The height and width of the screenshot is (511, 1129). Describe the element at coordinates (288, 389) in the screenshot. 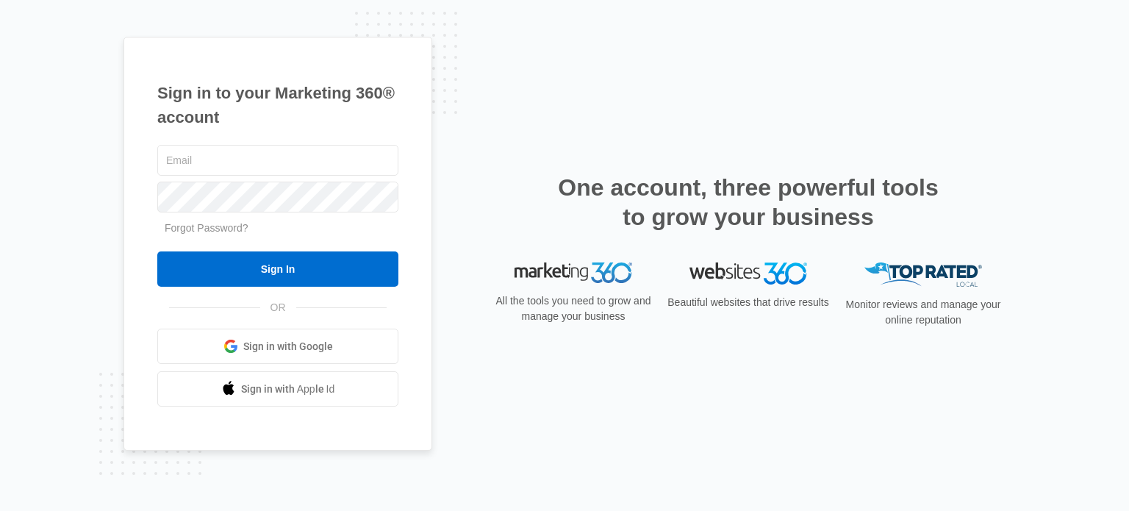

I see `span: Sign in with Apple Id` at that location.